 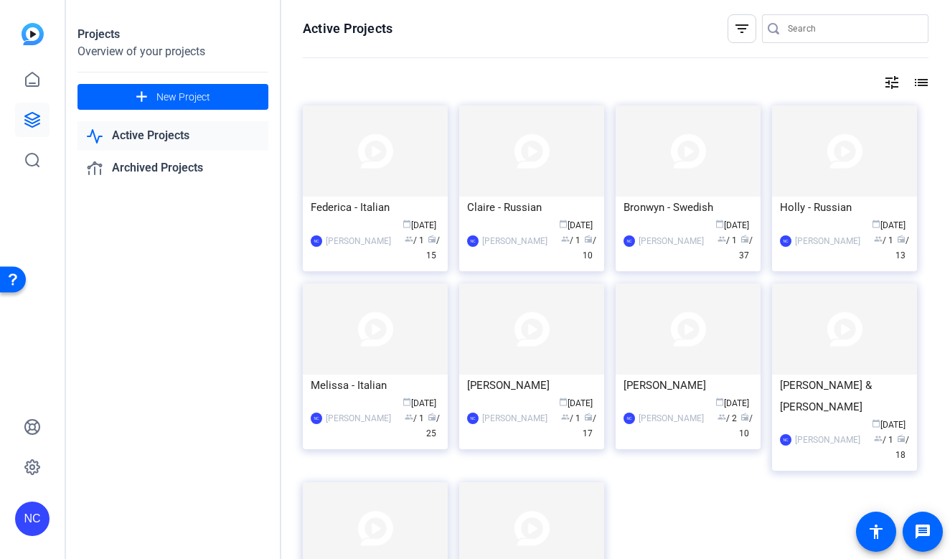 What do you see at coordinates (589, 426) in the screenshot?
I see `span: / 17` at bounding box center [589, 426].